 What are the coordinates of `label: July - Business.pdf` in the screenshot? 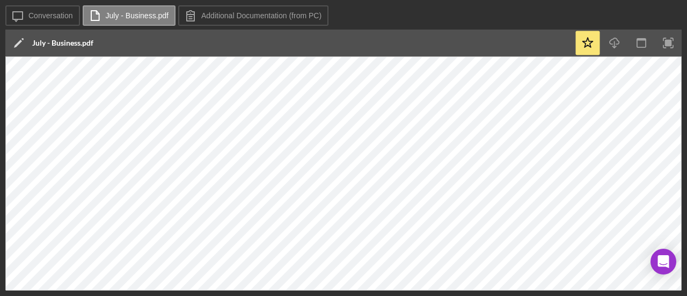 It's located at (137, 16).